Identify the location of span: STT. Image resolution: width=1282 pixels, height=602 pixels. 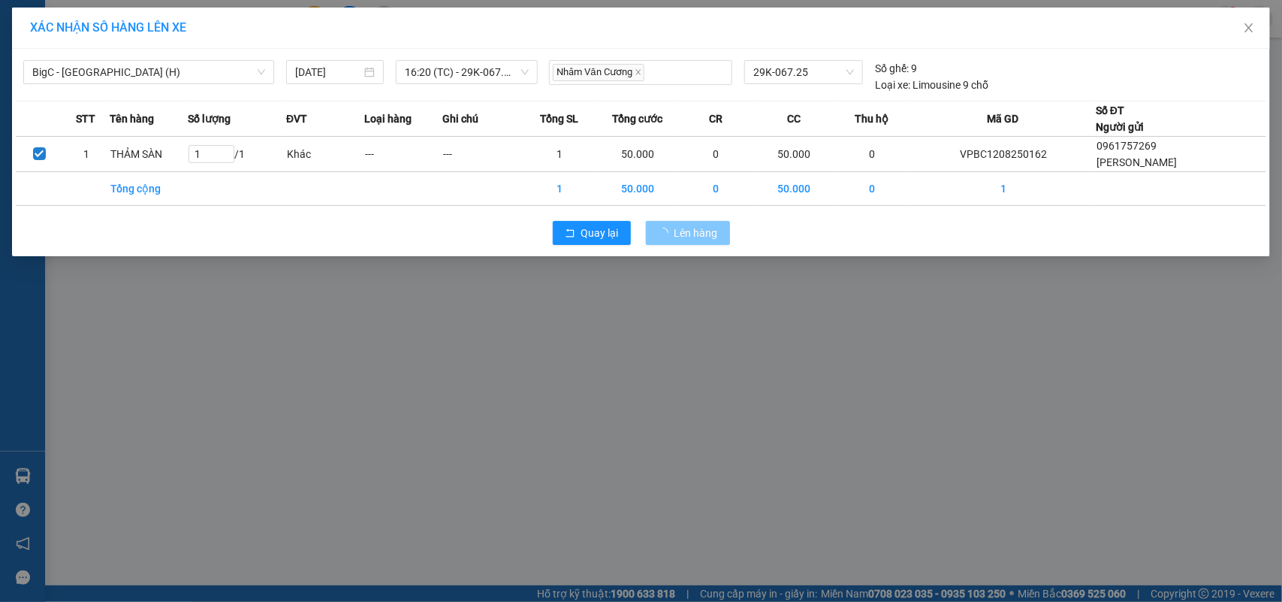
(86, 119).